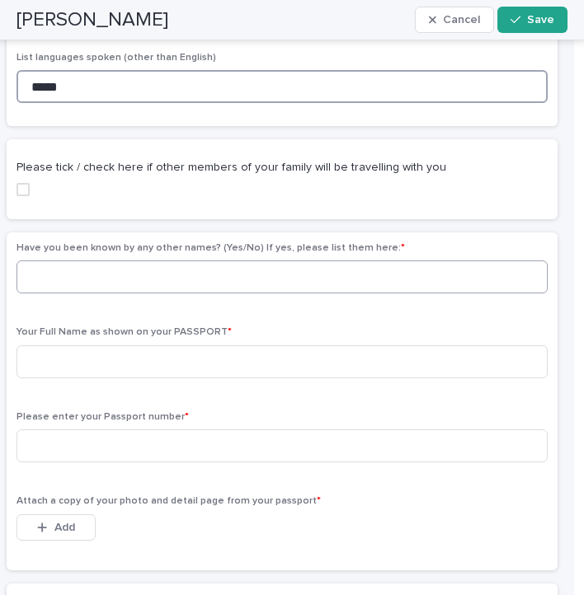 This screenshot has height=595, width=584. Describe the element at coordinates (210, 248) in the screenshot. I see `span: Have you been known by any other names? (Yes/No) If yes, please list them here:` at that location.